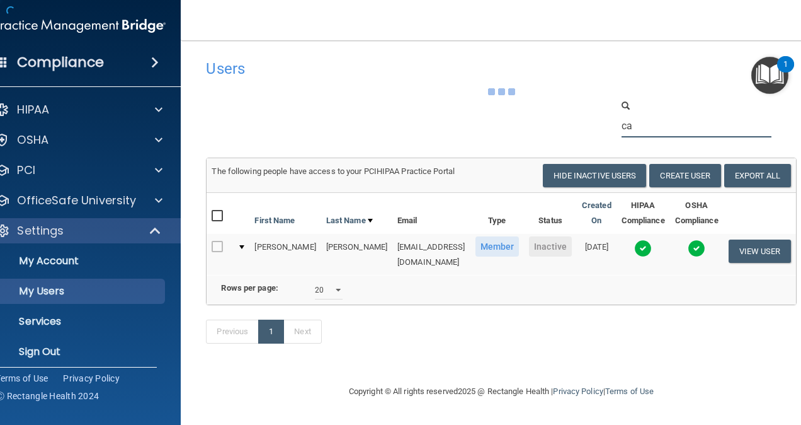  I want to click on input: Search, so click(697, 125).